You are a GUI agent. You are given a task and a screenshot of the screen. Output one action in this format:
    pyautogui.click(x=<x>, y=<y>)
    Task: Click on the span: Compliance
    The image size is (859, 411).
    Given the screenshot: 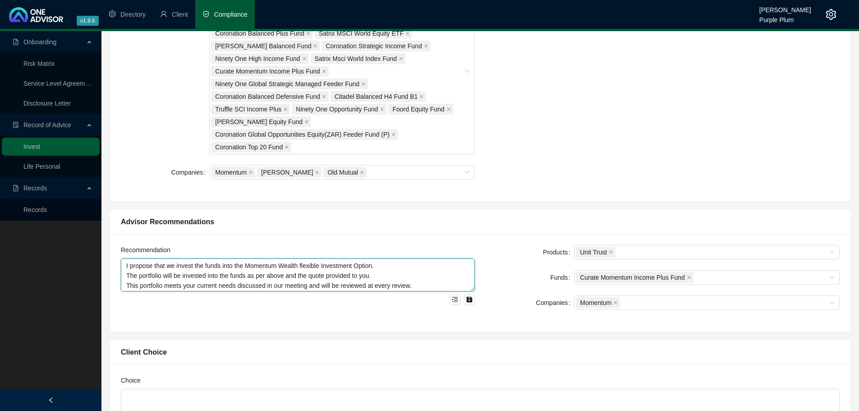 What is the action you would take?
    pyautogui.click(x=231, y=14)
    